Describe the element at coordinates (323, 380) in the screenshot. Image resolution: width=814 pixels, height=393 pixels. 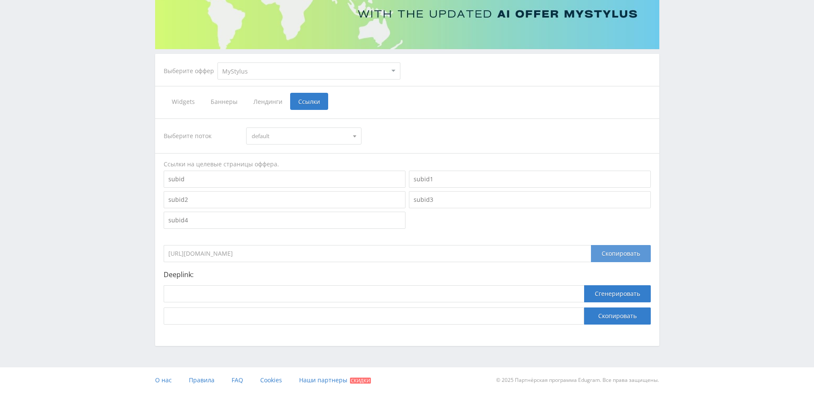
I see `span: Наши партнеры` at that location.